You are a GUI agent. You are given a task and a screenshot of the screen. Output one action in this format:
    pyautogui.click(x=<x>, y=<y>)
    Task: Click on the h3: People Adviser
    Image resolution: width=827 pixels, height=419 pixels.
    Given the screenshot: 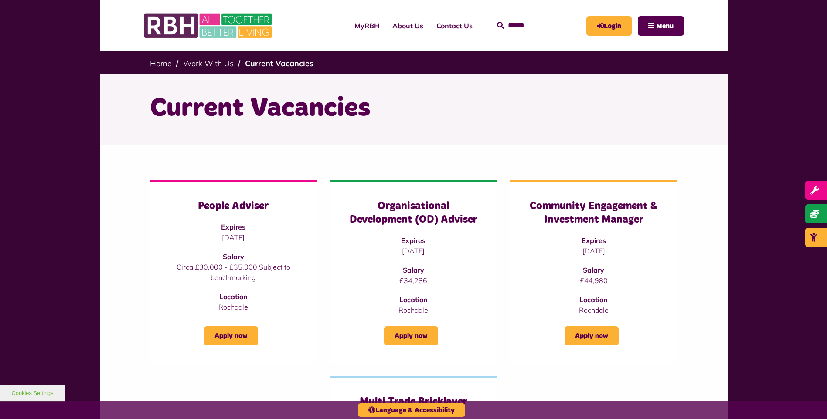 What is the action you would take?
    pyautogui.click(x=233, y=206)
    